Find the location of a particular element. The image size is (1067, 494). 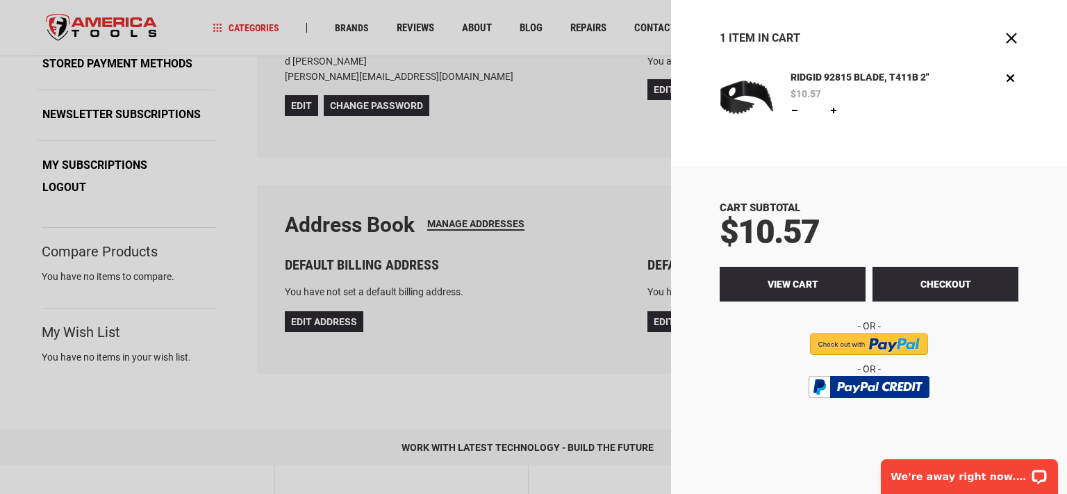

span: Cart Subtotal is located at coordinates (760, 208).